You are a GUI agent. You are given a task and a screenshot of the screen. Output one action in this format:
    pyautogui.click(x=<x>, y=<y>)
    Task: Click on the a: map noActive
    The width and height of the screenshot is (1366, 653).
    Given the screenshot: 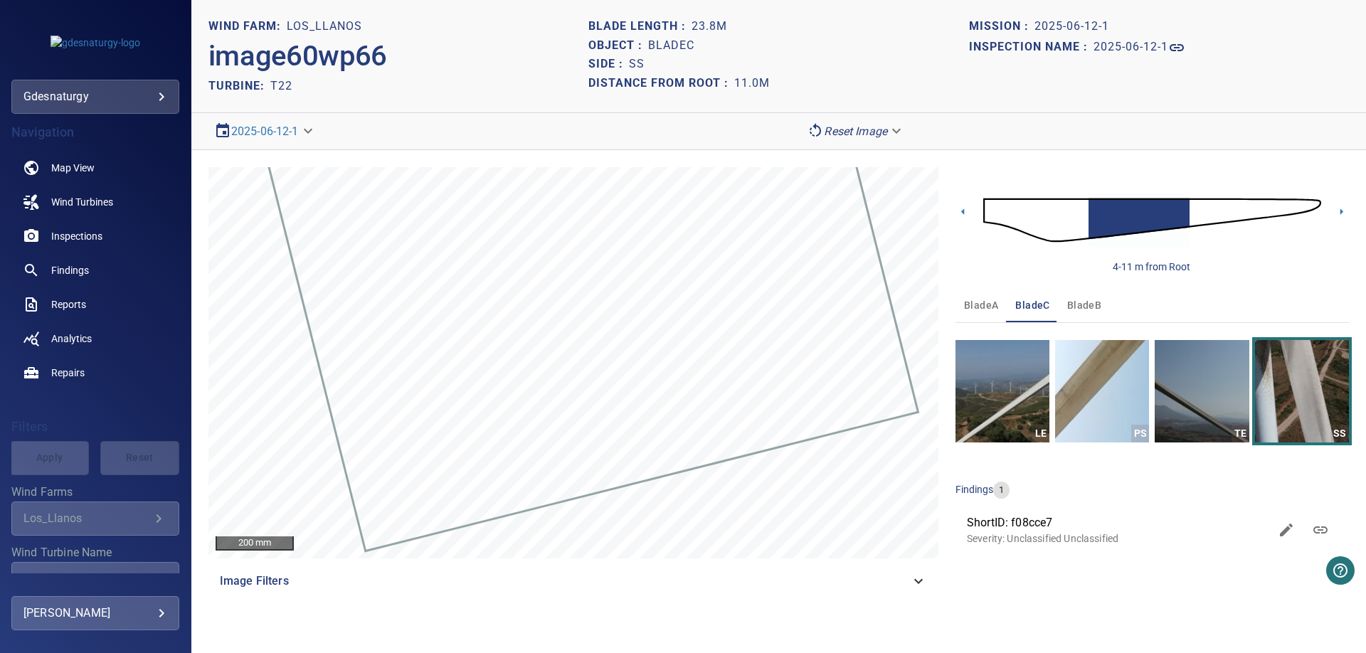 What is the action you would take?
    pyautogui.click(x=95, y=168)
    